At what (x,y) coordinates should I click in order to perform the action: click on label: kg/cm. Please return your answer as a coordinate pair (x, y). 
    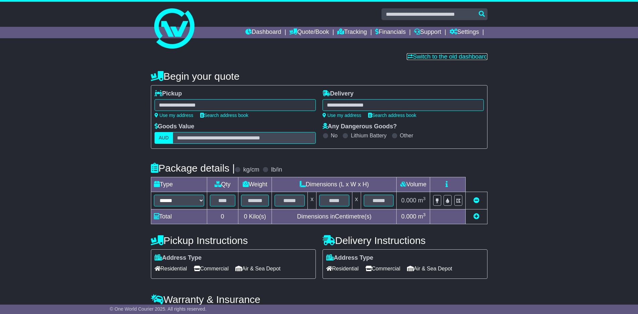
    Looking at the image, I should click on (251, 170).